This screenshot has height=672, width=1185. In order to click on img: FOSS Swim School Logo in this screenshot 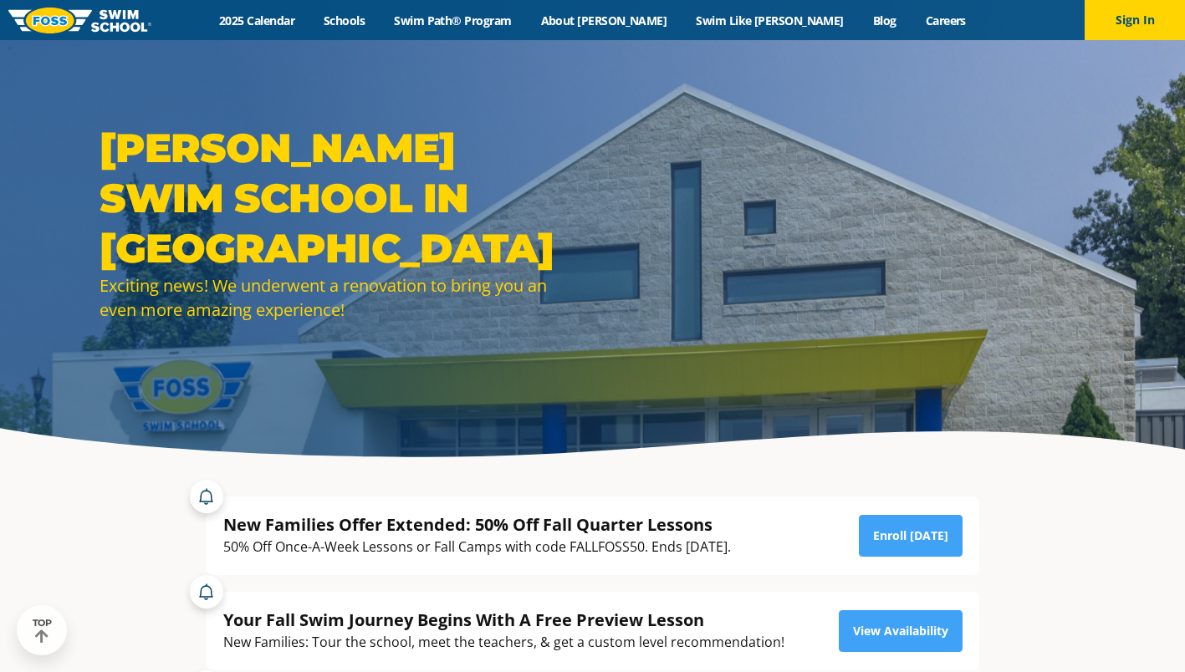, I will do `click(79, 20)`.